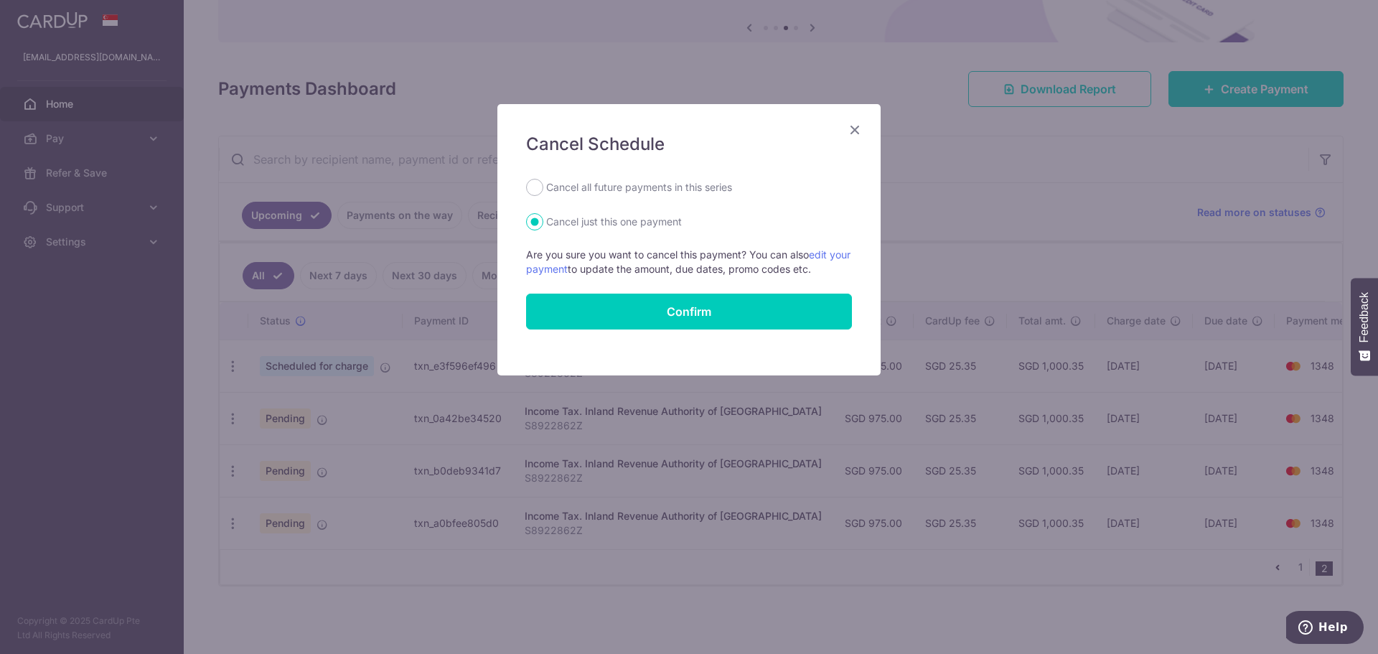 This screenshot has width=1378, height=654. I want to click on span: Feedback, so click(1365, 317).